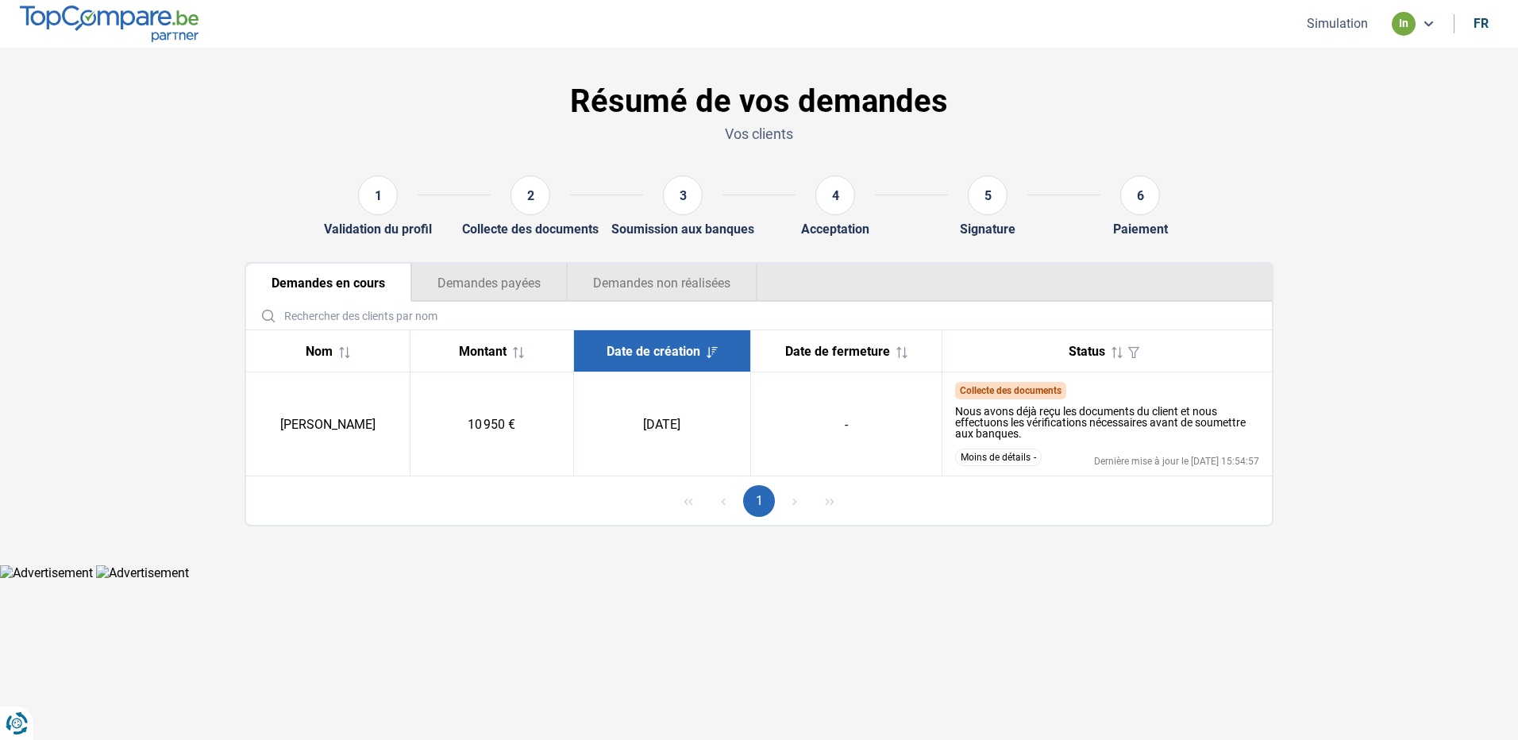 This screenshot has width=1518, height=740. What do you see at coordinates (838, 351) in the screenshot?
I see `span: Date de fermeture` at bounding box center [838, 351].